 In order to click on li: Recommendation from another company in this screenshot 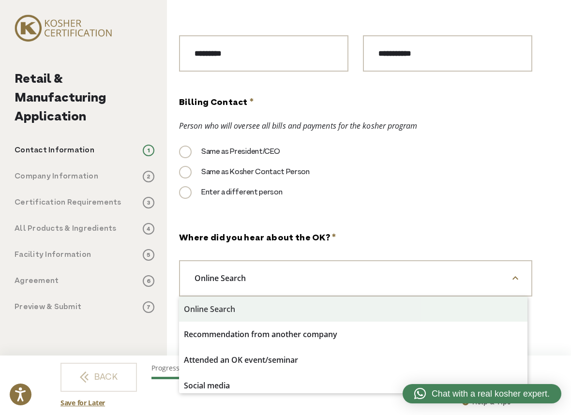, I will do `click(353, 334)`.